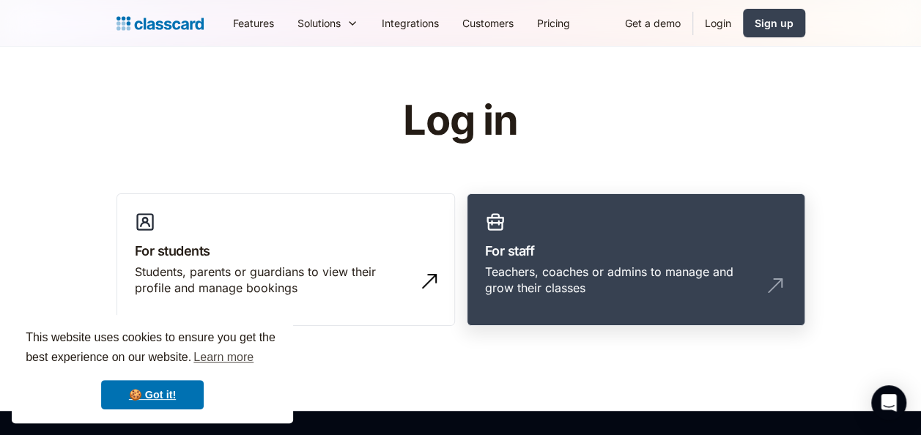 The width and height of the screenshot is (921, 435). I want to click on div: Students, parents or guardians to view their profile and manage bookings, so click(271, 280).